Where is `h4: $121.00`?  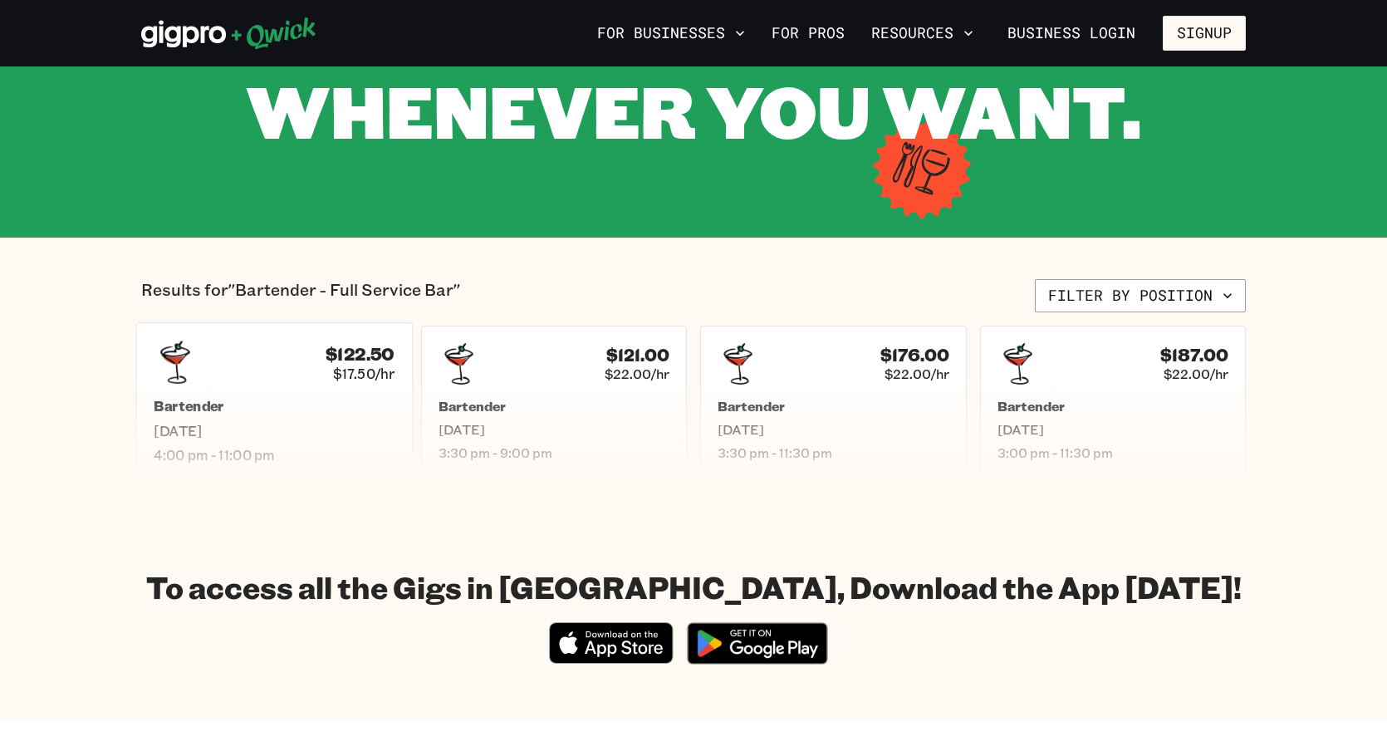 h4: $121.00 is located at coordinates (638, 355).